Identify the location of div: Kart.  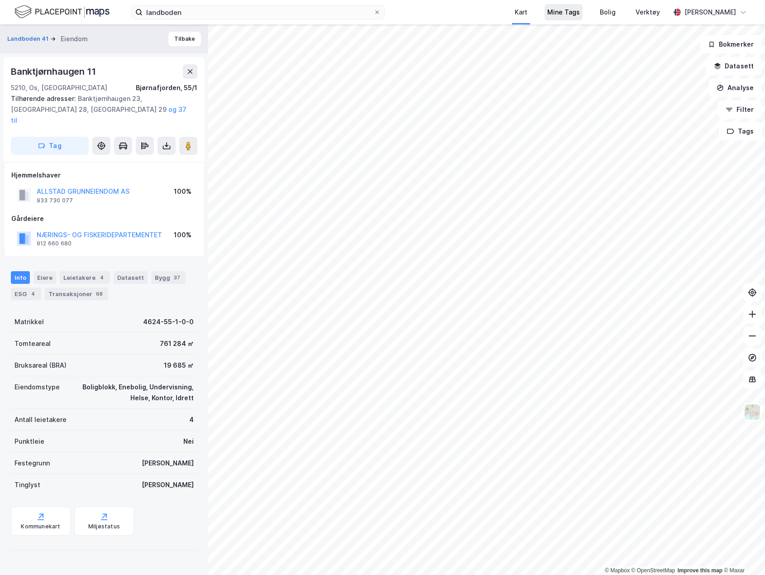
(521, 12).